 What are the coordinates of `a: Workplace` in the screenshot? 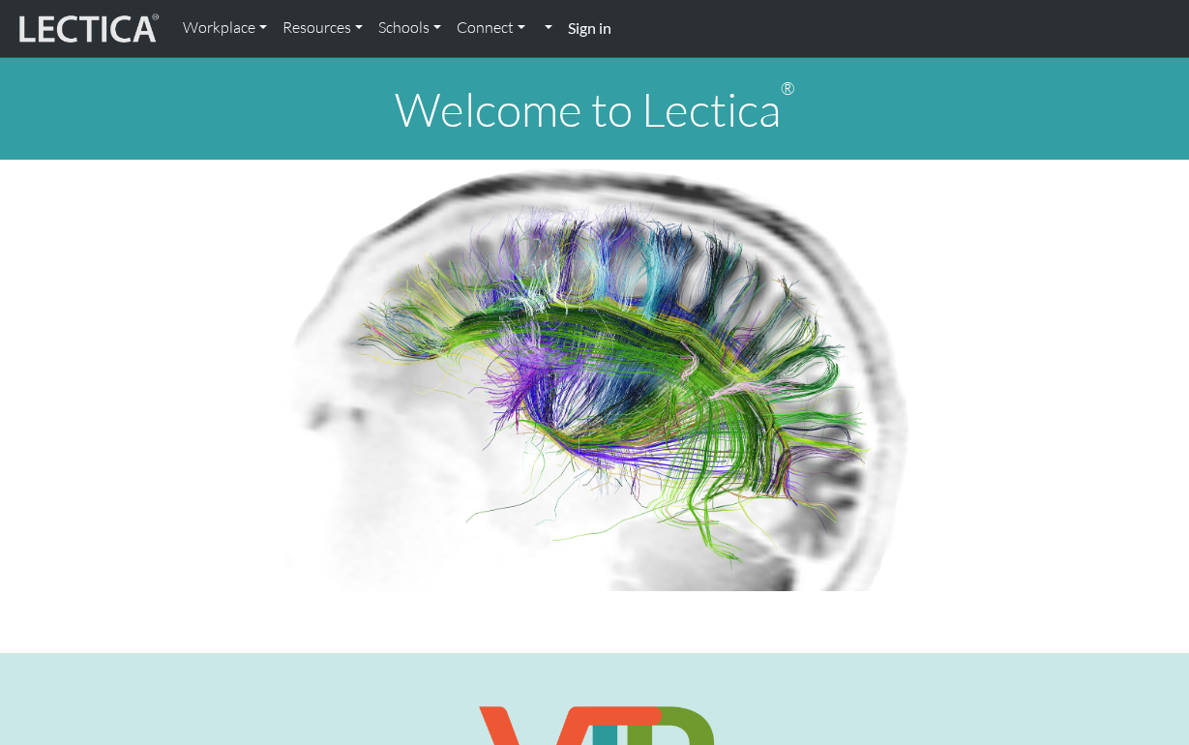 It's located at (224, 28).